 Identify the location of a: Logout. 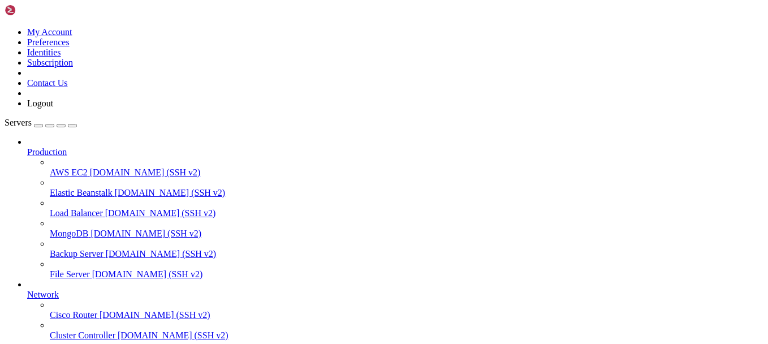
(40, 103).